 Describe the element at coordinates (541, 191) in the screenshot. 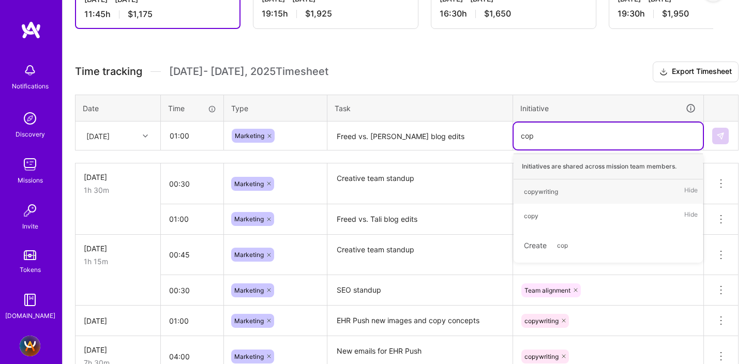

I see `div: copywriting` at that location.